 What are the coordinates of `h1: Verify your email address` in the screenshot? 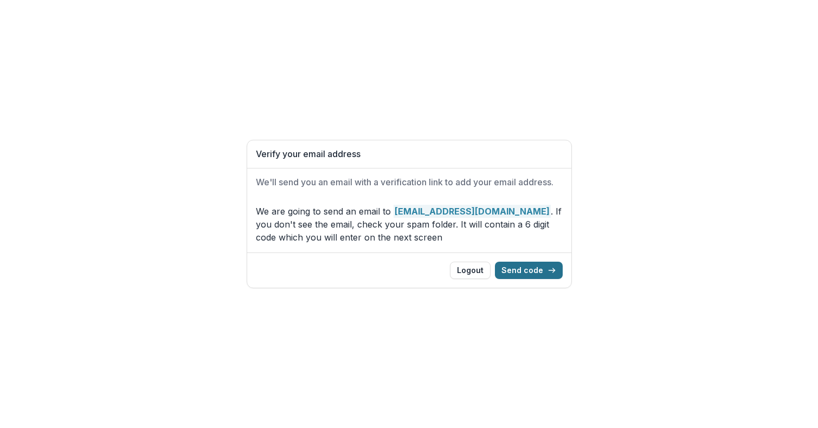 It's located at (409, 154).